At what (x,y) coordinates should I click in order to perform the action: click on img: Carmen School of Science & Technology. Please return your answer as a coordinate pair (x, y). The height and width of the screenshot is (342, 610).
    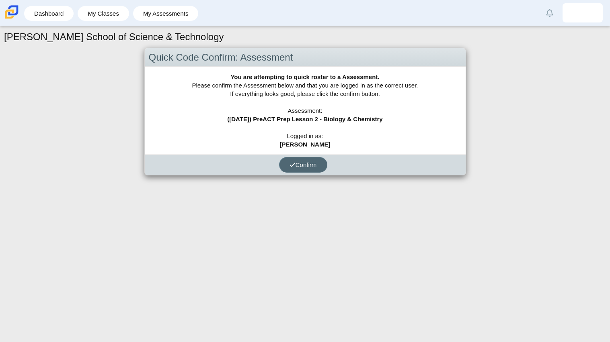
    Looking at the image, I should click on (12, 12).